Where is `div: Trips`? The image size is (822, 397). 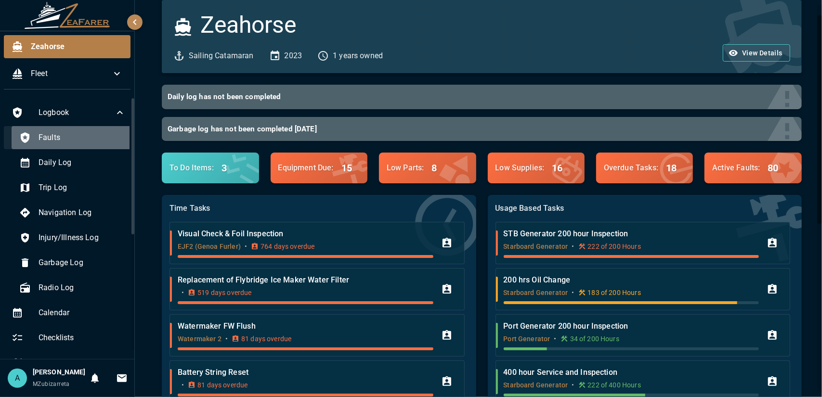 div: Trips is located at coordinates (68, 363).